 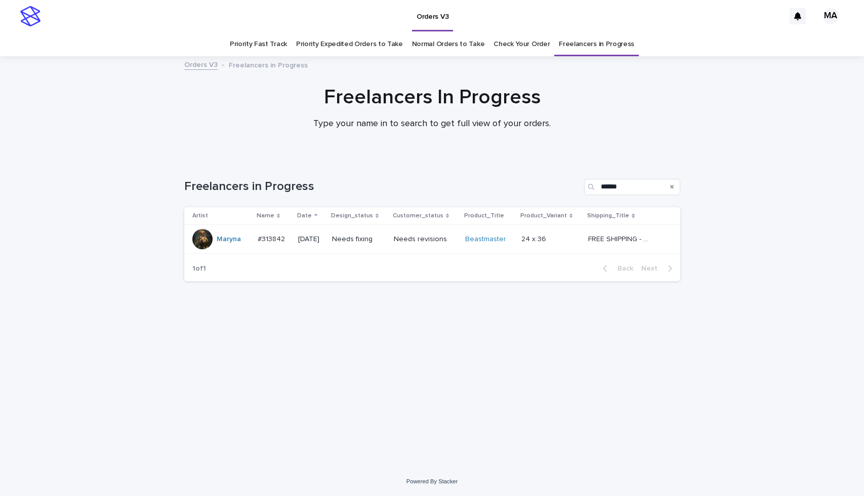 I want to click on span: Back, so click(x=622, y=268).